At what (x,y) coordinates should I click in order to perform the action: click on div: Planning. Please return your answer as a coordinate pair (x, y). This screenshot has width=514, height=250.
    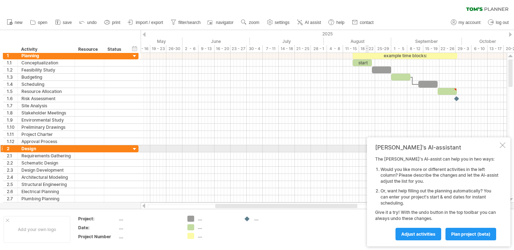
    Looking at the image, I should click on (46, 55).